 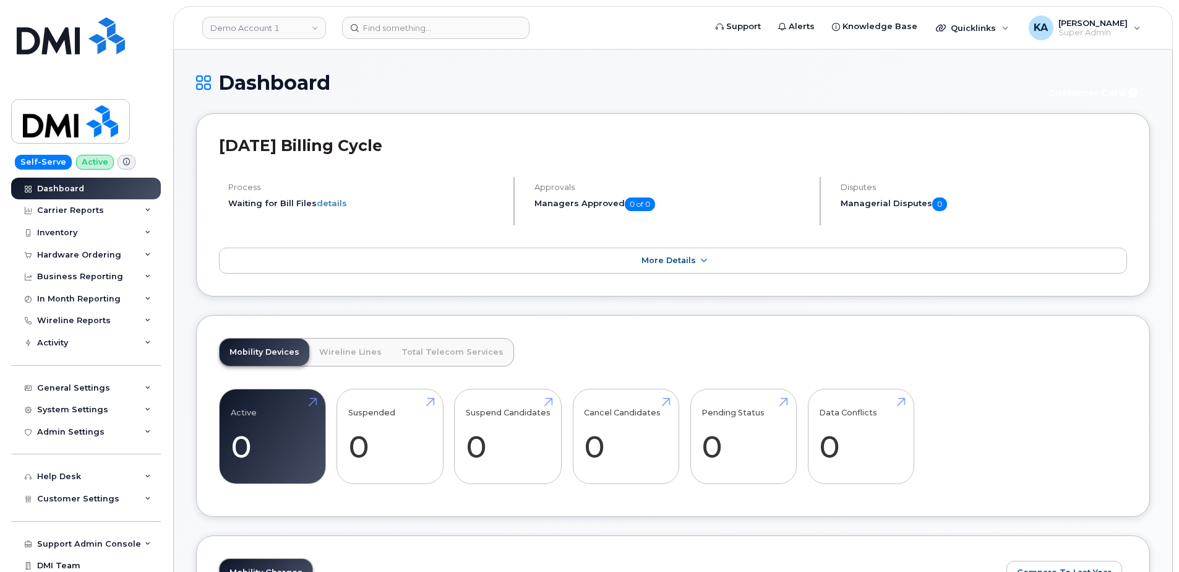 What do you see at coordinates (390, 436) in the screenshot?
I see `a: Suspended 0` at bounding box center [390, 436].